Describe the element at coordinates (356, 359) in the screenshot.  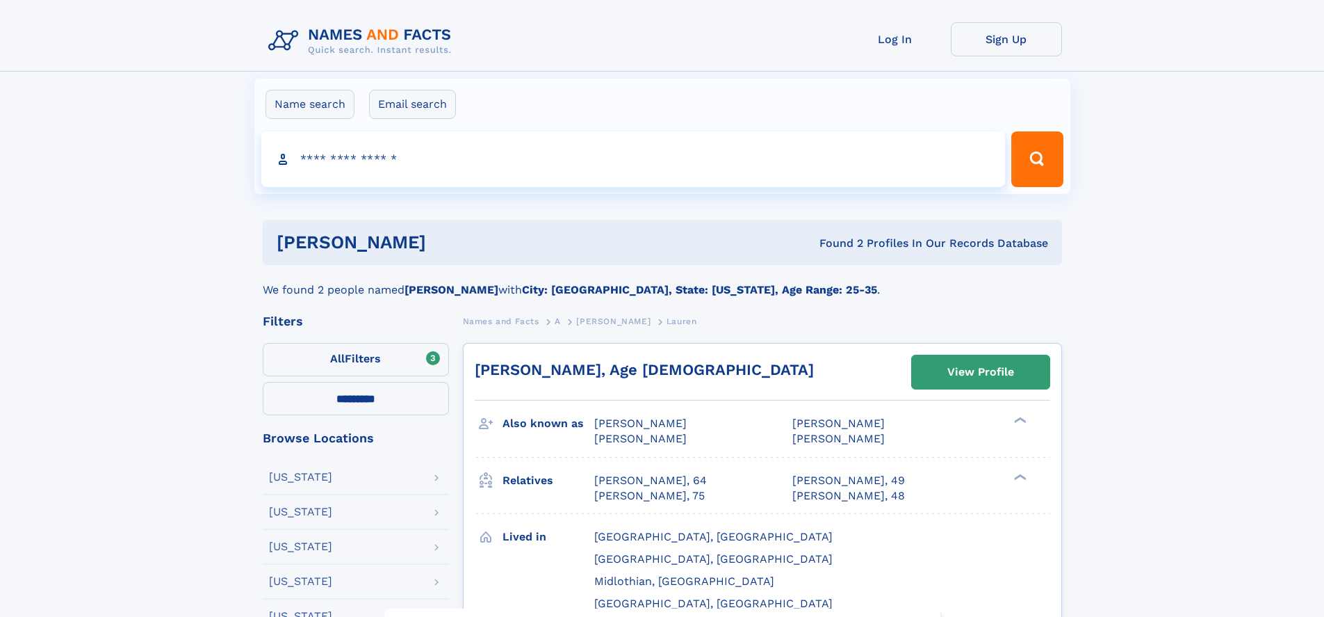
I see `label: Filters` at that location.